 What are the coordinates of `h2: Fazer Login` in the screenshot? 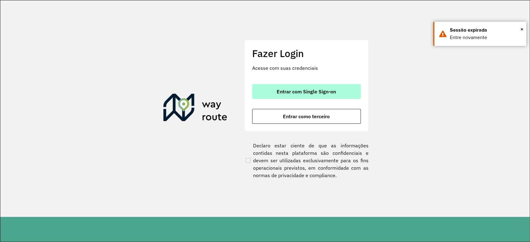 It's located at (307, 53).